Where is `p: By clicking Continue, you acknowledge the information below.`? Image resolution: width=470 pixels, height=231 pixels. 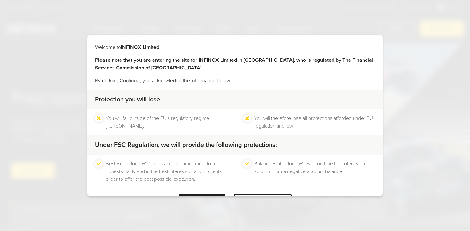
p: By clicking Continue, you acknowledge the information below. is located at coordinates (235, 81).